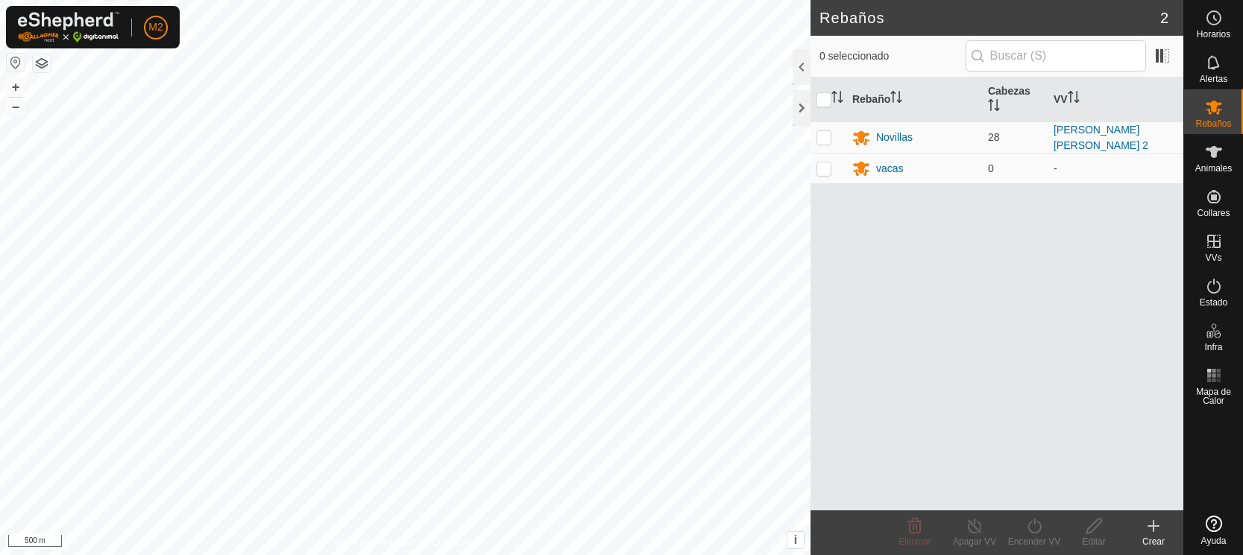 The height and width of the screenshot is (555, 1243). Describe the element at coordinates (1015, 100) in the screenshot. I see `th: Cabezas` at that location.